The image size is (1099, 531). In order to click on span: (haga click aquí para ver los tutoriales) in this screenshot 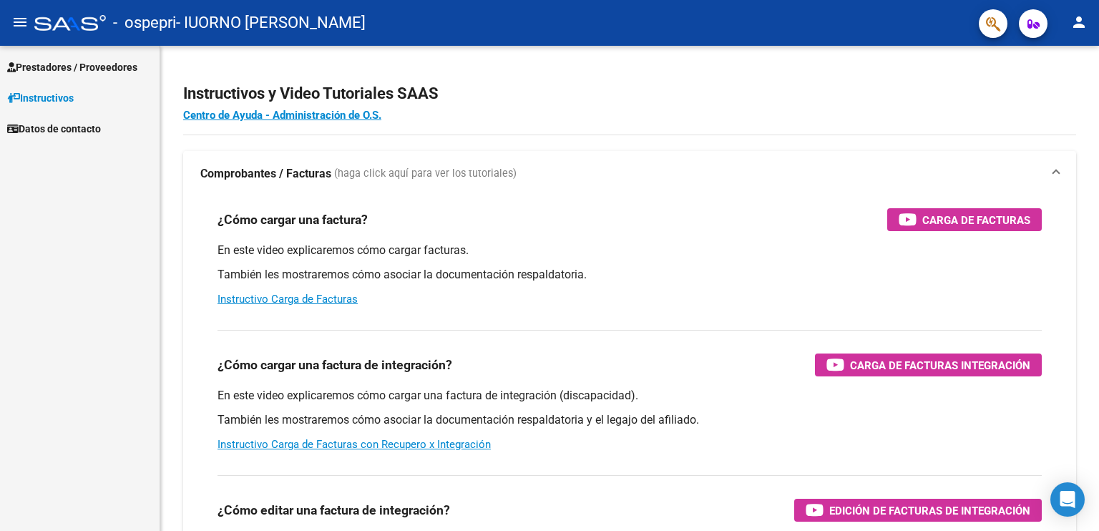, I will do `click(425, 174)`.